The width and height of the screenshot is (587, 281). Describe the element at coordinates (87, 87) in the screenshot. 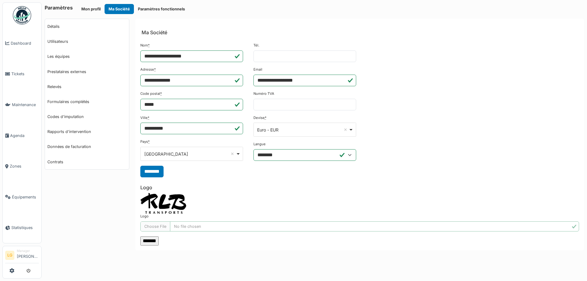

I see `a: Relevés` at that location.